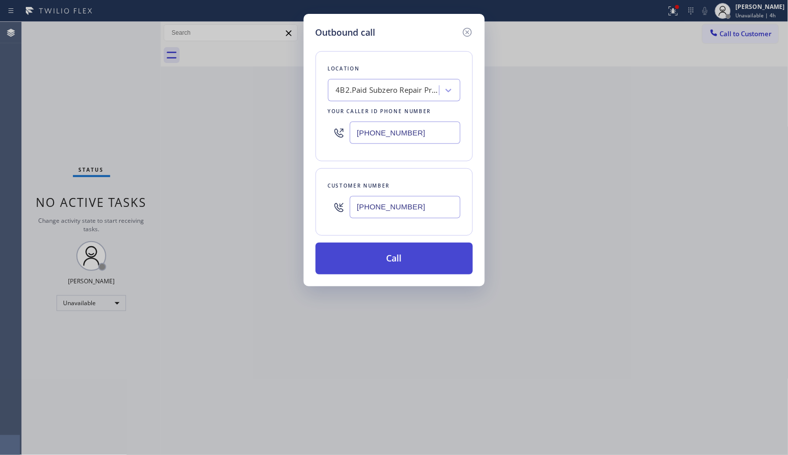 The image size is (788, 455). What do you see at coordinates (388, 90) in the screenshot?
I see `div: 4B2.Paid Subzero Repair Professionals` at bounding box center [388, 90].